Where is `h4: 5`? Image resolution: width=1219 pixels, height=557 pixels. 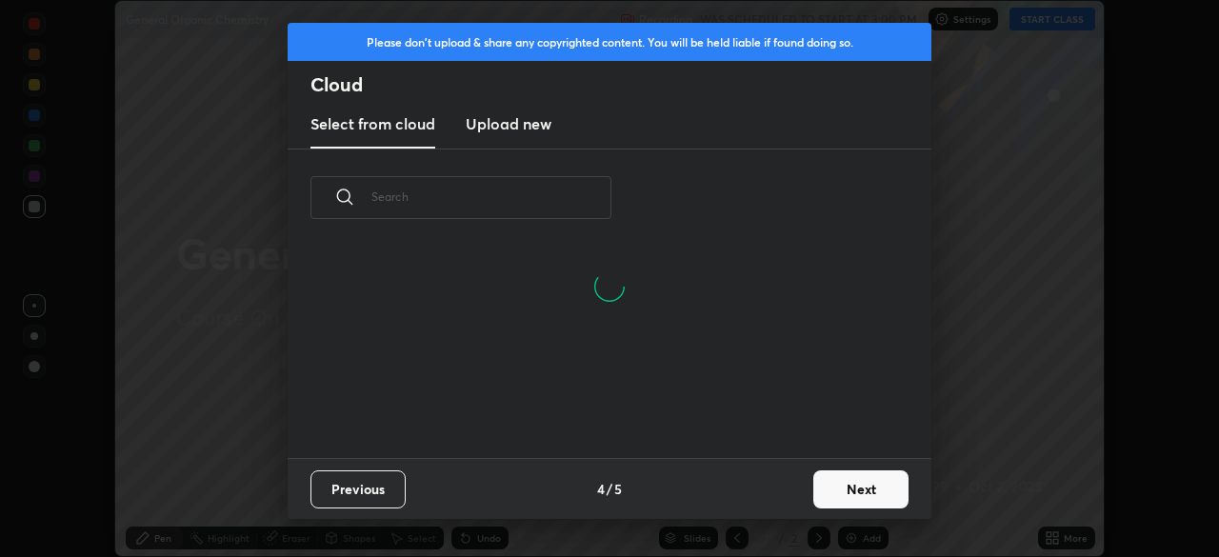 h4: 5 is located at coordinates (618, 489).